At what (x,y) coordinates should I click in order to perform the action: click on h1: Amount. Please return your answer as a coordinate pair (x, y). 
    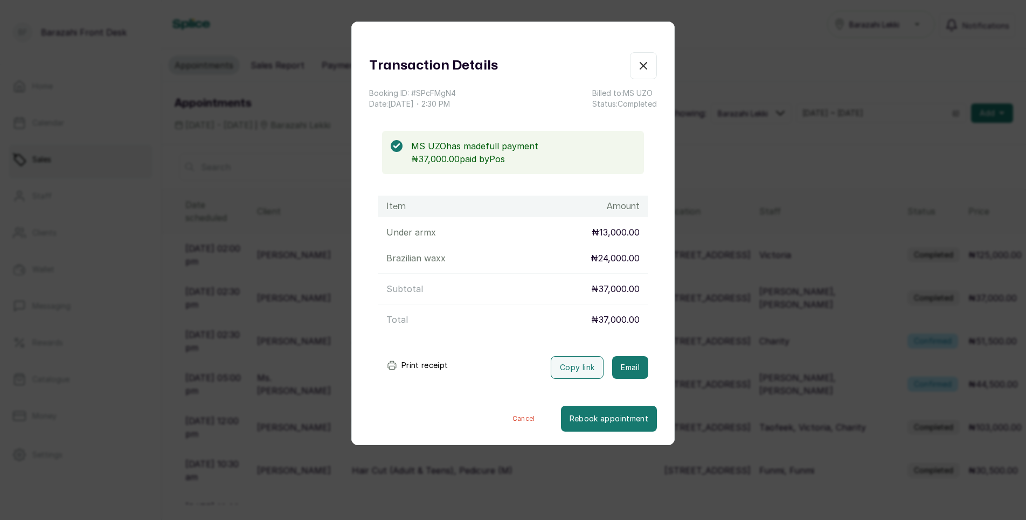
    Looking at the image, I should click on (623, 206).